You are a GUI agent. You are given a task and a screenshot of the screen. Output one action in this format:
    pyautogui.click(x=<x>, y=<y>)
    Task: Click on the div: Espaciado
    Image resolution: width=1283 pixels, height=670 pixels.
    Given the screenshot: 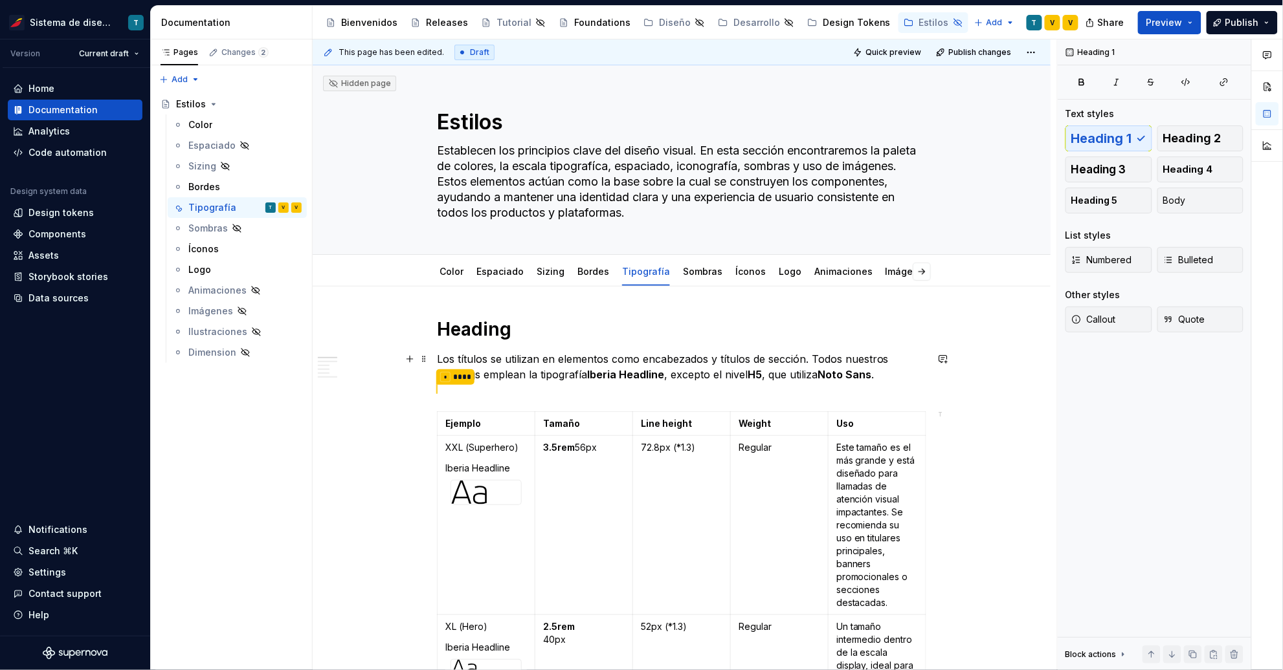 What is the action you would take?
    pyautogui.click(x=500, y=271)
    